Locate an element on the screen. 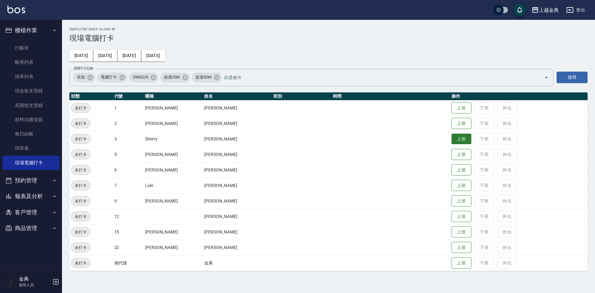 The height and width of the screenshot is (293, 595). label: 篩選打卡記錄 is located at coordinates (83, 68).